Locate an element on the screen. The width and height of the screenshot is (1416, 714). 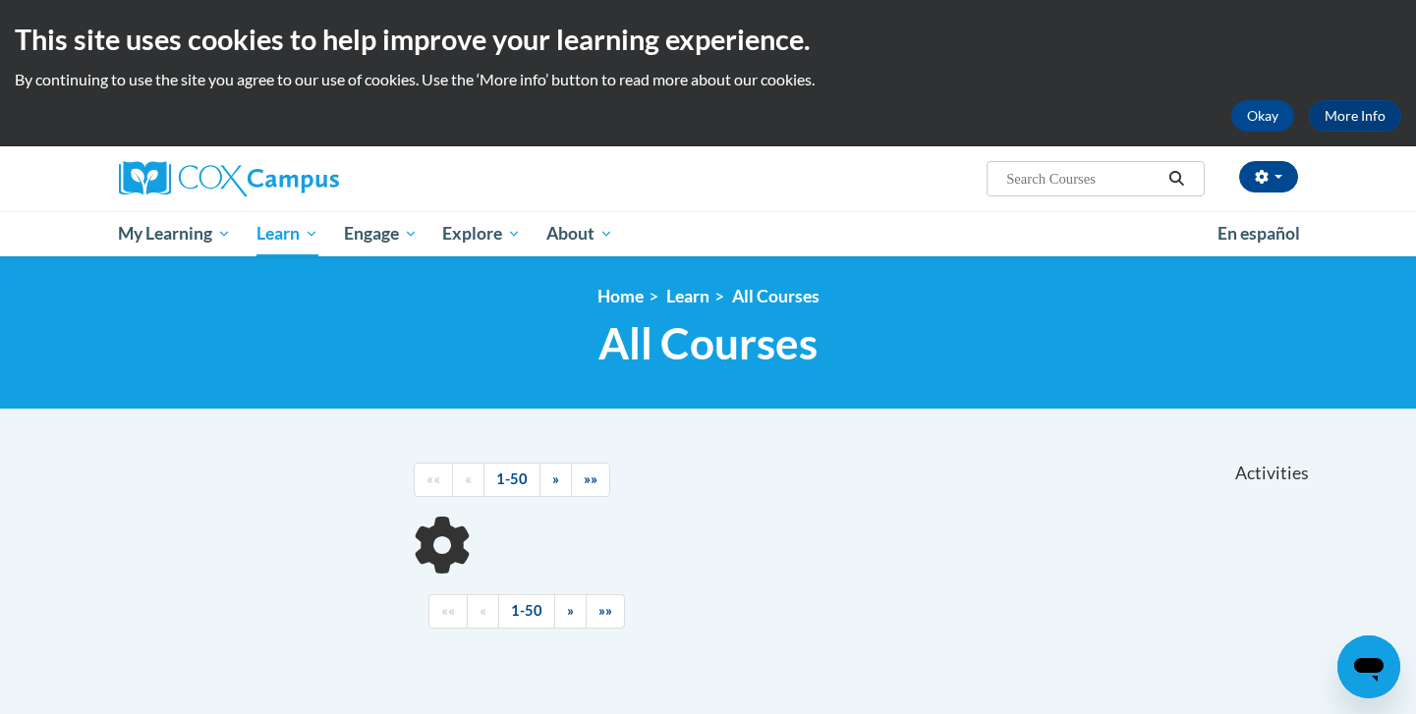
button: Search is located at coordinates (1176, 179).